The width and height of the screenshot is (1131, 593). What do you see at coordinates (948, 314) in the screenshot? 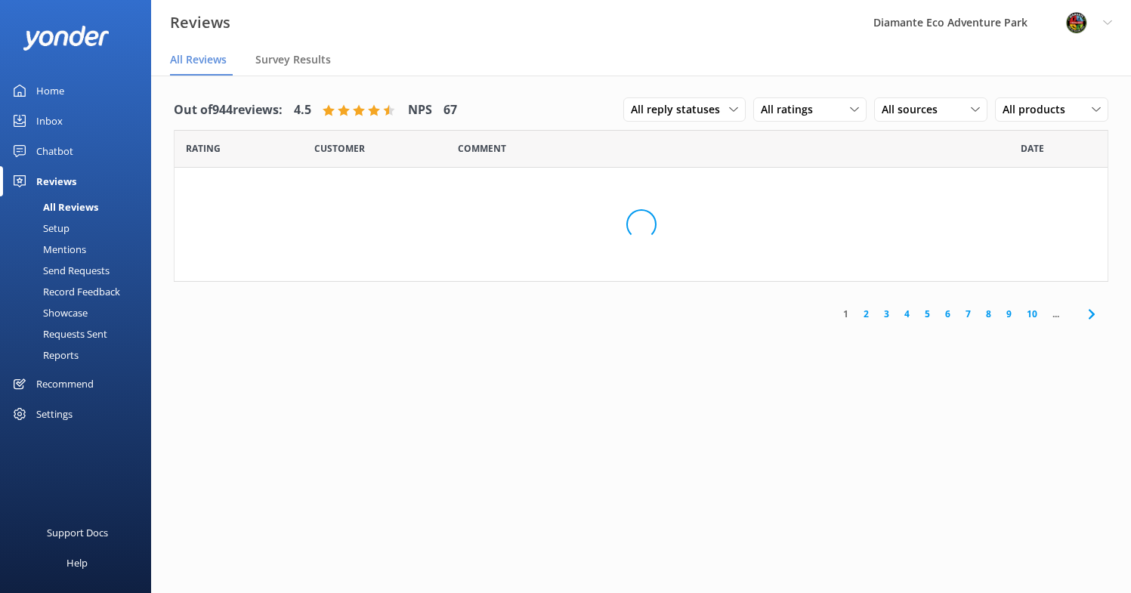
I see `a: 6` at bounding box center [948, 314].